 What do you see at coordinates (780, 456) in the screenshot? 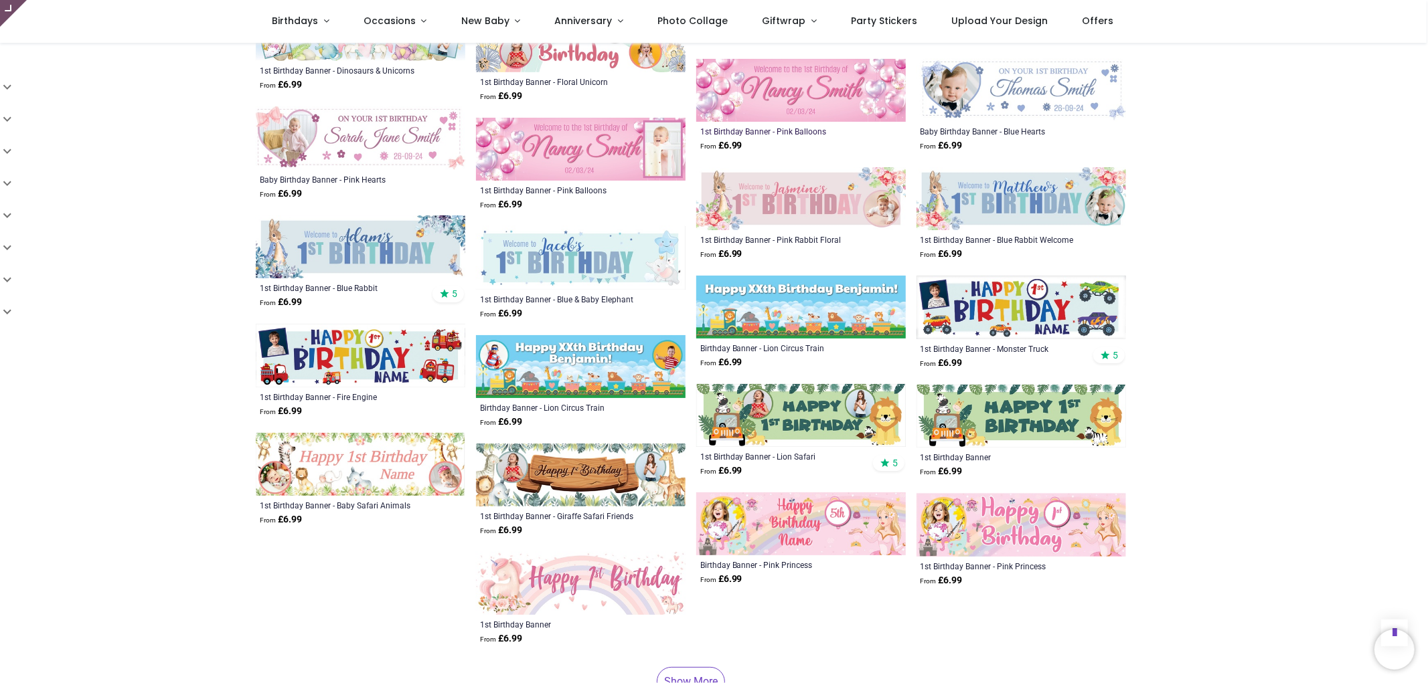
I see `div: 1st Birthday Banner - Lion Safari` at bounding box center [780, 456].